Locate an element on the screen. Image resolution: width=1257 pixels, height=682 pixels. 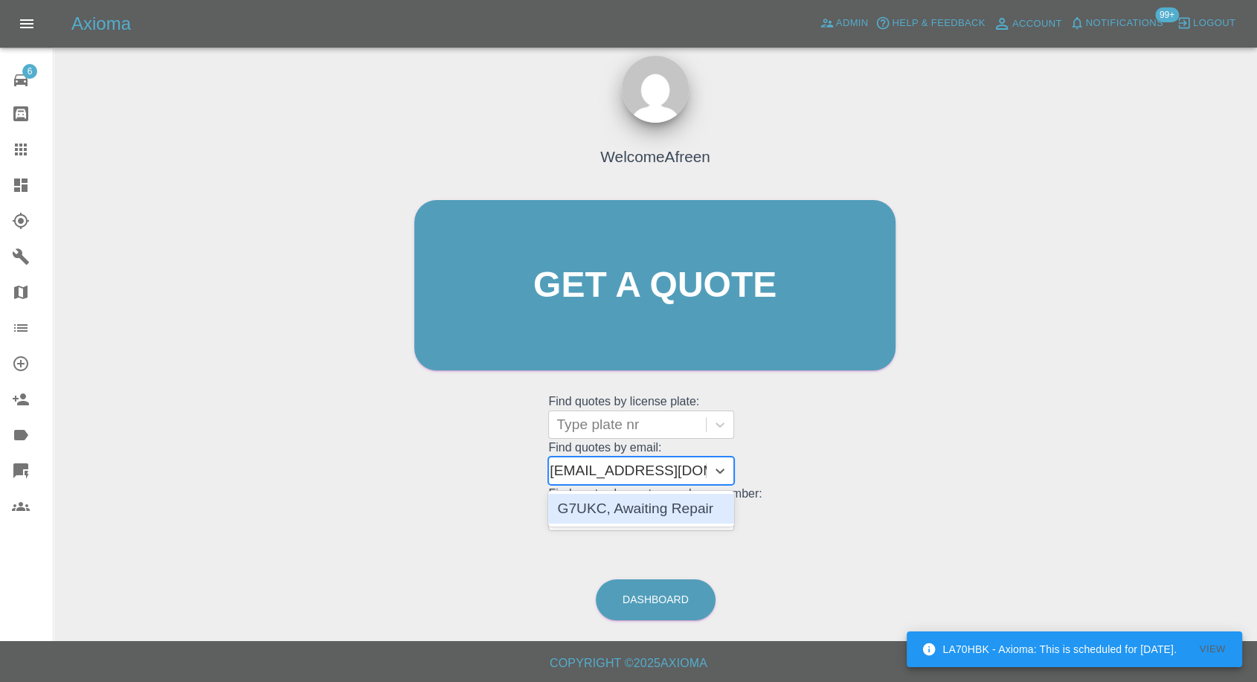
a: Dashboard is located at coordinates (655, 599).